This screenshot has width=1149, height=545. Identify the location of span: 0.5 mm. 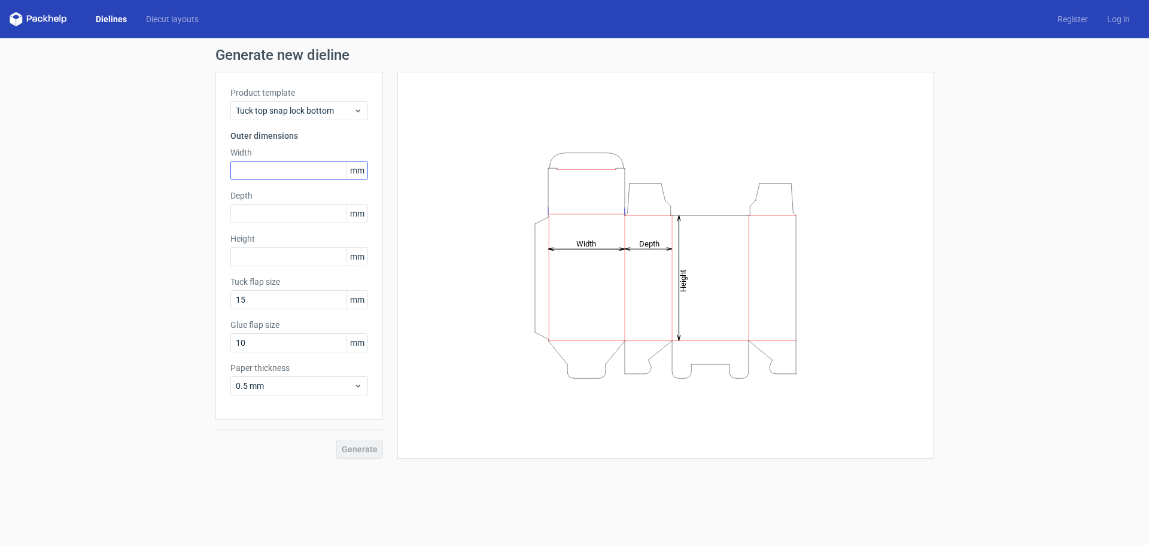
(294, 386).